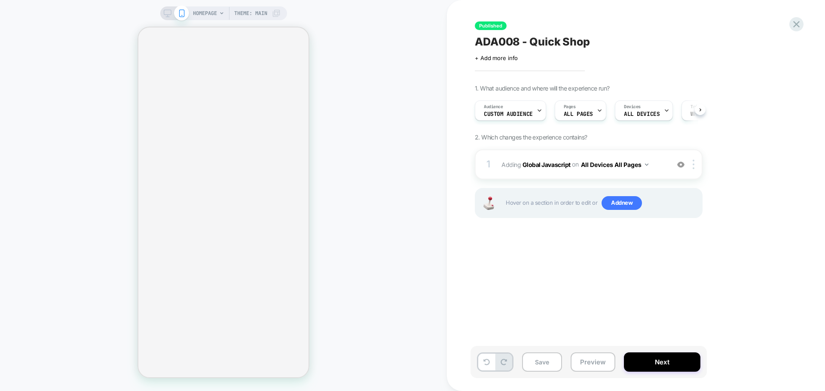 The height and width of the screenshot is (391, 825). Describe the element at coordinates (622, 203) in the screenshot. I see `span: Add new` at that location.